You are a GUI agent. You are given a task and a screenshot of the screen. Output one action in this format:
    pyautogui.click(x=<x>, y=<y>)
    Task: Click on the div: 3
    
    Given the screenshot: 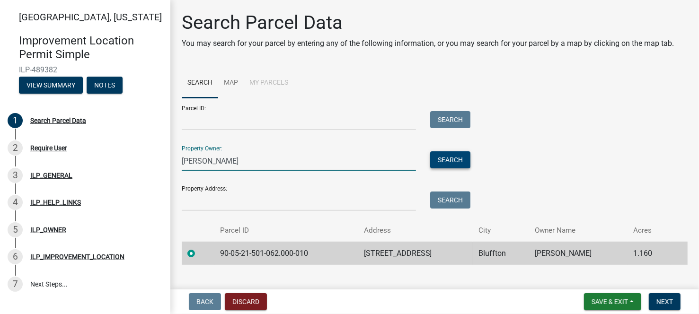 What is the action you would take?
    pyautogui.click(x=15, y=176)
    